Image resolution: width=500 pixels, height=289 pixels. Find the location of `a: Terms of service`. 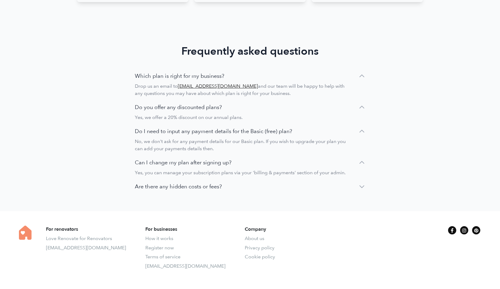

a: Terms of service is located at coordinates (163, 257).